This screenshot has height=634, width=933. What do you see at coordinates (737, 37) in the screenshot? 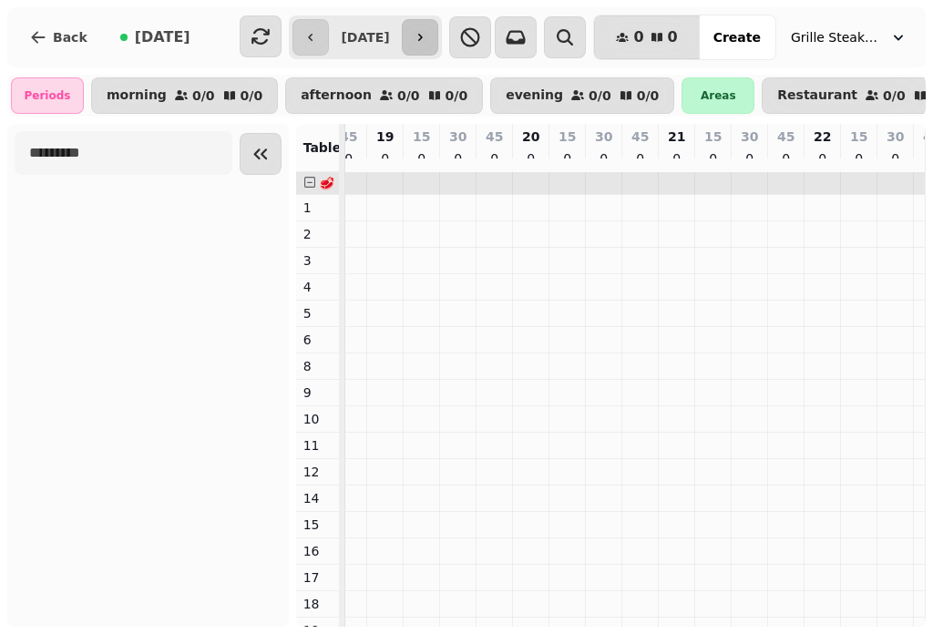
I see `span: Create` at bounding box center [737, 37].